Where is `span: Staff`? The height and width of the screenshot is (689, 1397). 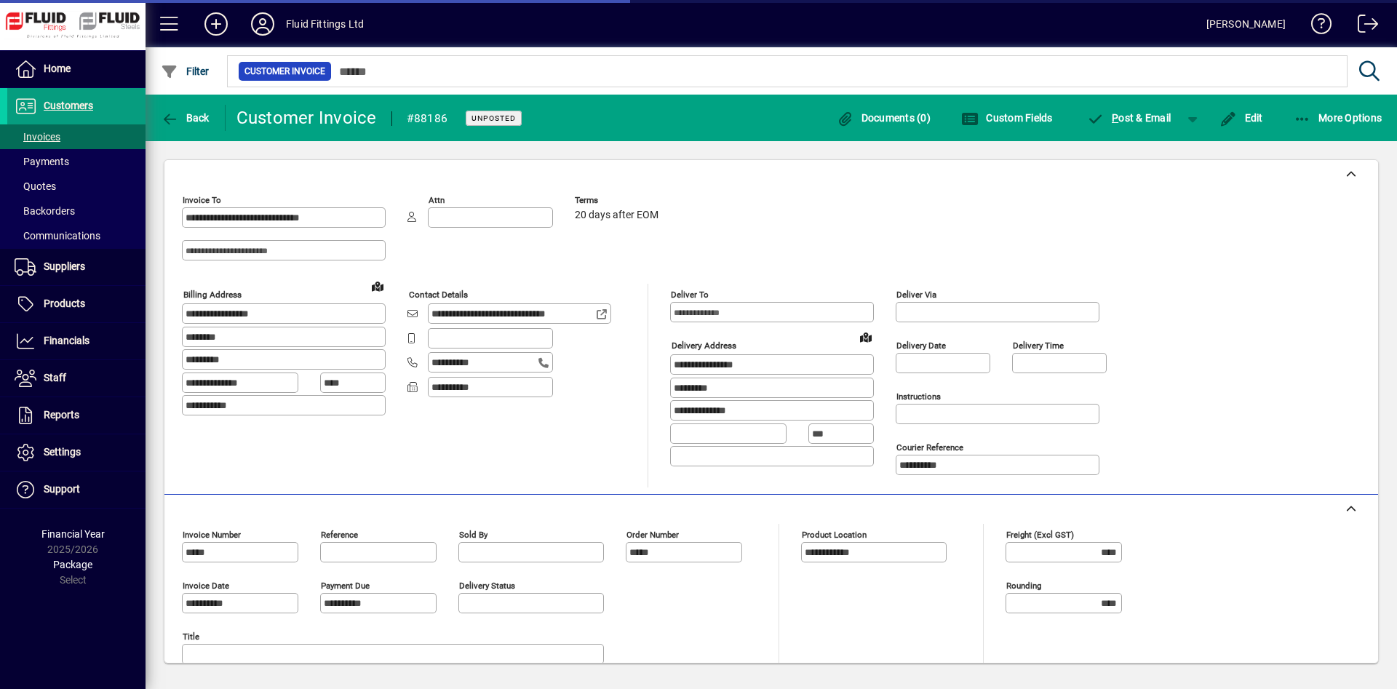
span: Staff is located at coordinates (55, 378).